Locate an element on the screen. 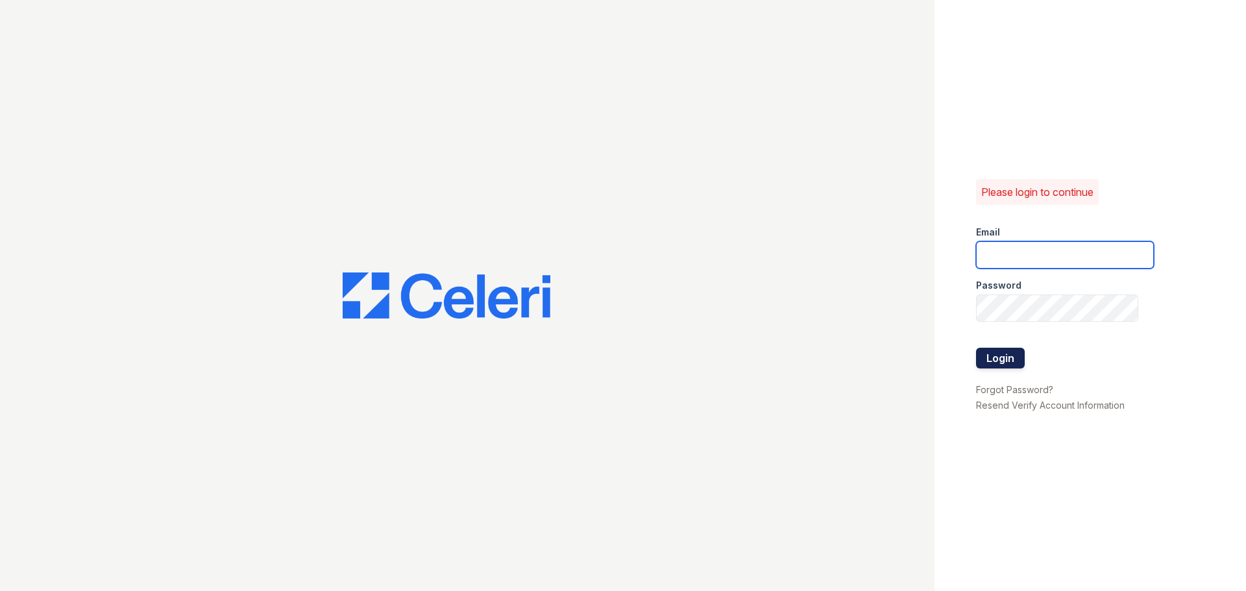 The height and width of the screenshot is (591, 1246). button: Login is located at coordinates (1000, 358).